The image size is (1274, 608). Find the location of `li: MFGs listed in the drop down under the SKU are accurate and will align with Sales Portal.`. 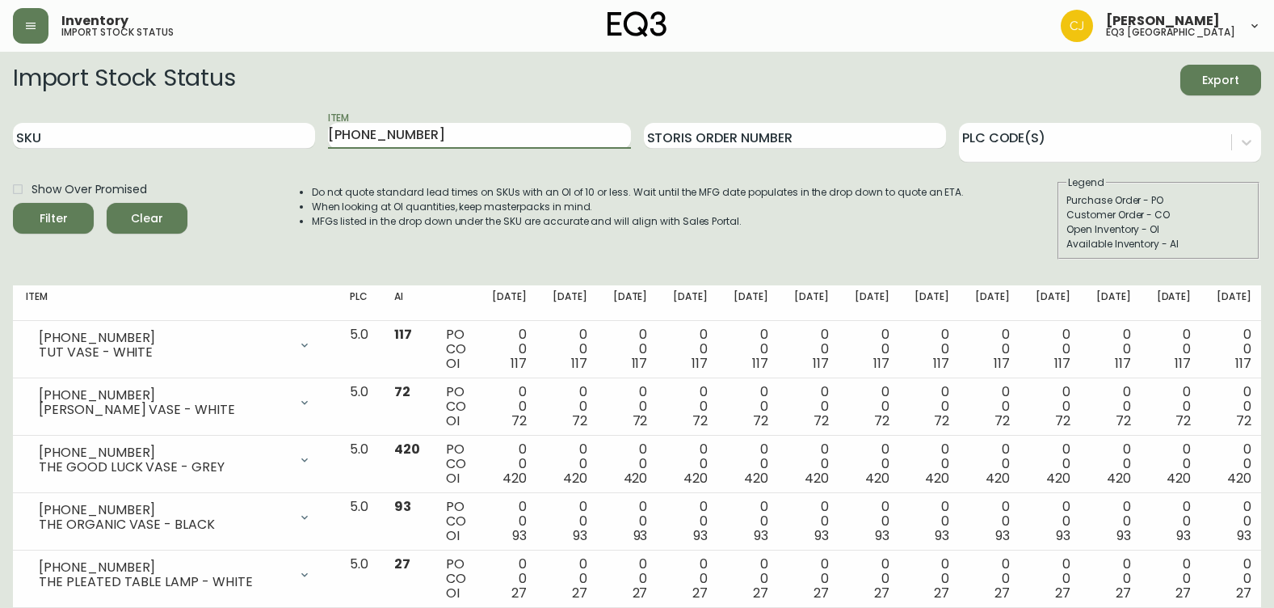

li: MFGs listed in the drop down under the SKU are accurate and will align with Sales Portal. is located at coordinates (638, 221).